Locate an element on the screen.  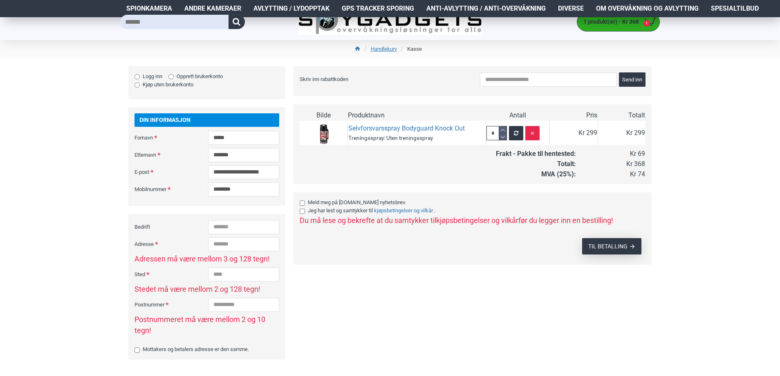
label: Logg inn is located at coordinates (148, 76).